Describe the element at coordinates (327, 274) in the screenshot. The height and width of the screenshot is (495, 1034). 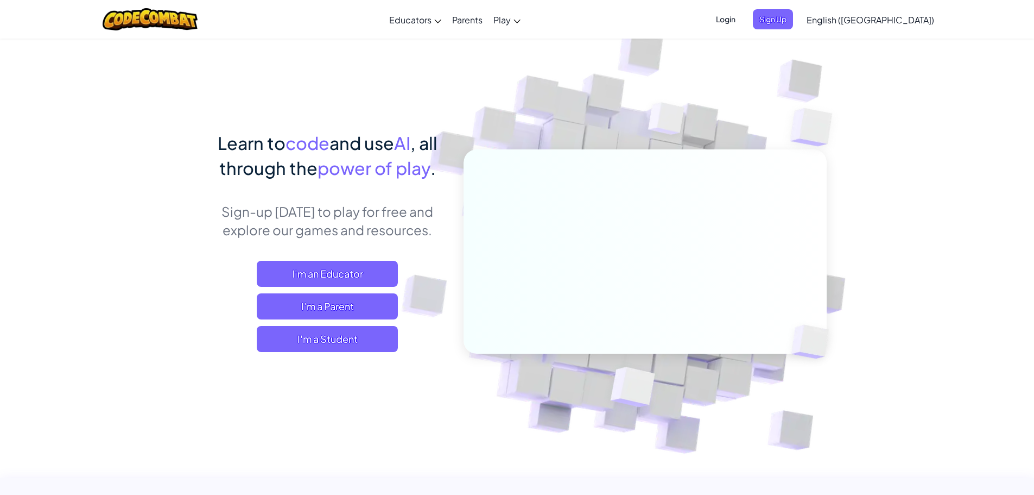
I see `a: I'm an Educator` at that location.